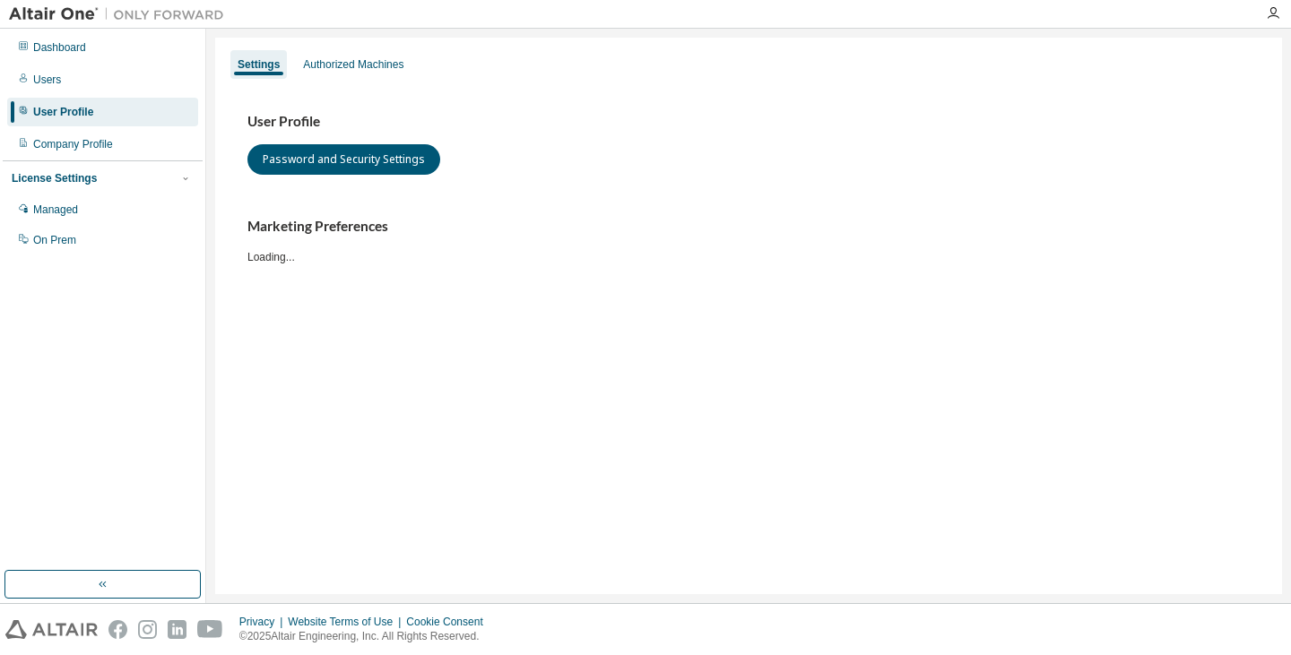  I want to click on div: Authorized Machines, so click(353, 65).